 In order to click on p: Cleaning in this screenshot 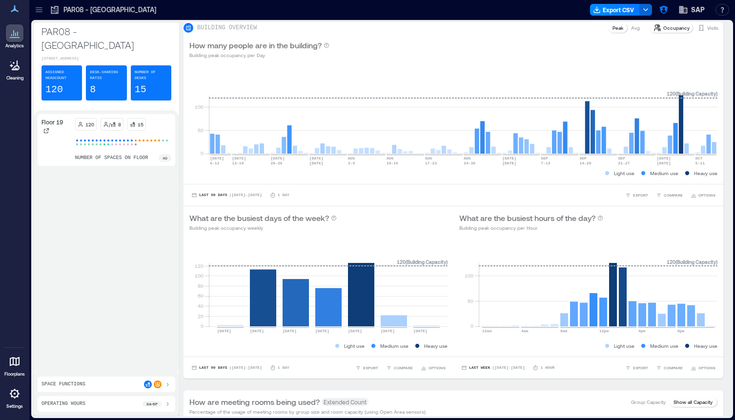, I will do `click(15, 78)`.